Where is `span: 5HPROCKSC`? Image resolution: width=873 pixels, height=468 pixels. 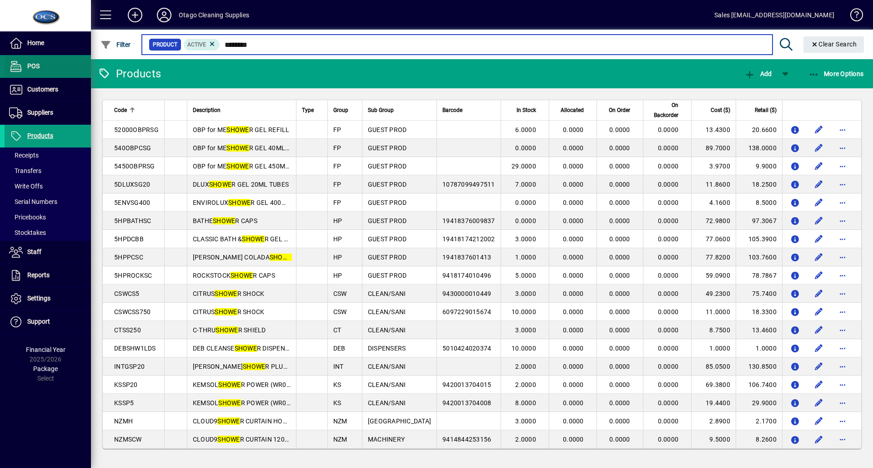 span: 5HPROCKSC is located at coordinates (133, 275).